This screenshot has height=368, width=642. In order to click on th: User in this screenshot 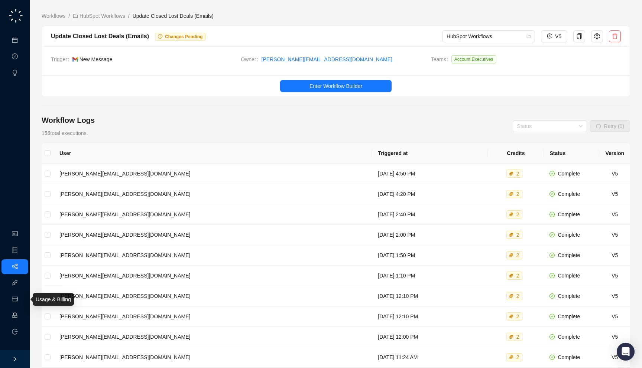, I will do `click(212, 153)`.